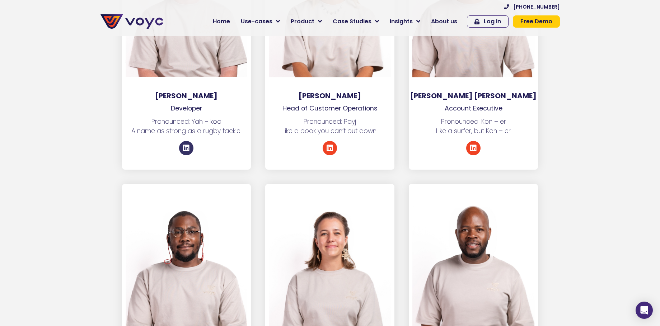 This screenshot has height=326, width=660. Describe the element at coordinates (488, 22) in the screenshot. I see `a: Log In` at that location.